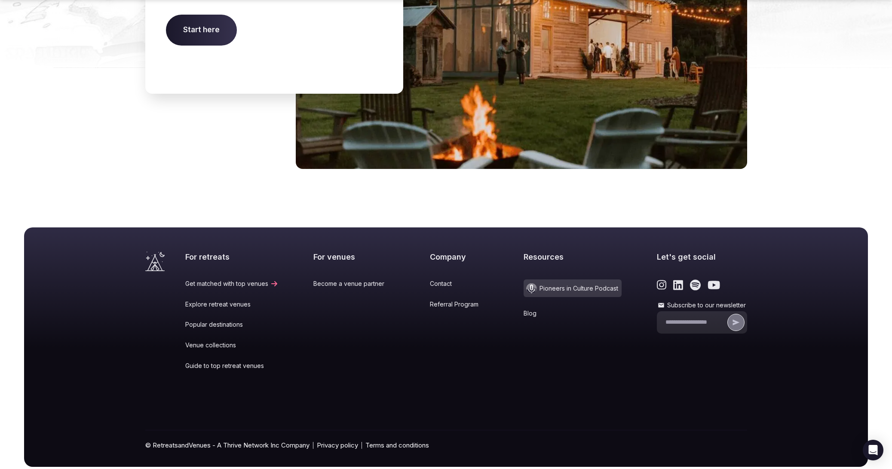  Describe the element at coordinates (337, 445) in the screenshot. I see `a: Privacy policy` at that location.